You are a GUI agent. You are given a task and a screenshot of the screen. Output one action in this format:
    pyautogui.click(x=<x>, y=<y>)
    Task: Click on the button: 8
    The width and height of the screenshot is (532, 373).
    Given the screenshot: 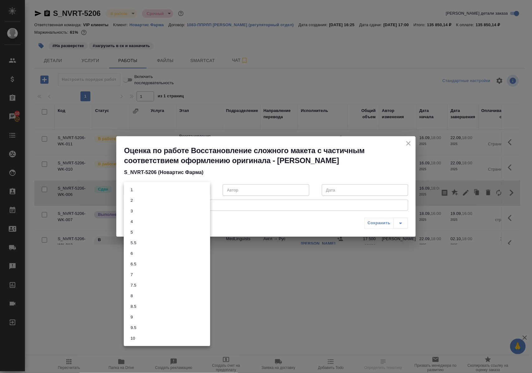 What is the action you would take?
    pyautogui.click(x=132, y=296)
    